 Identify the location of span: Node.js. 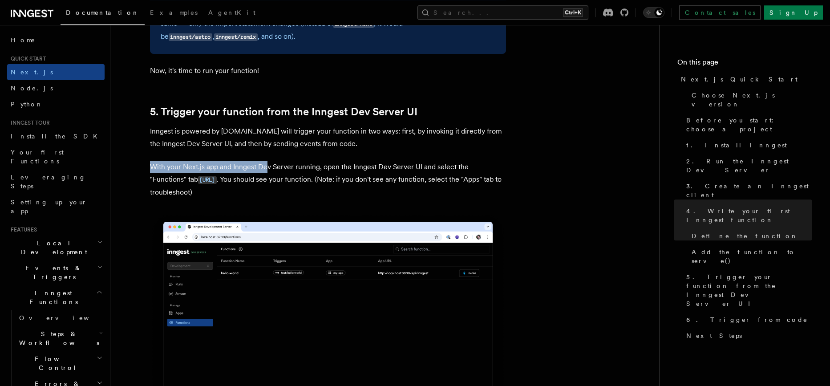
(32, 88).